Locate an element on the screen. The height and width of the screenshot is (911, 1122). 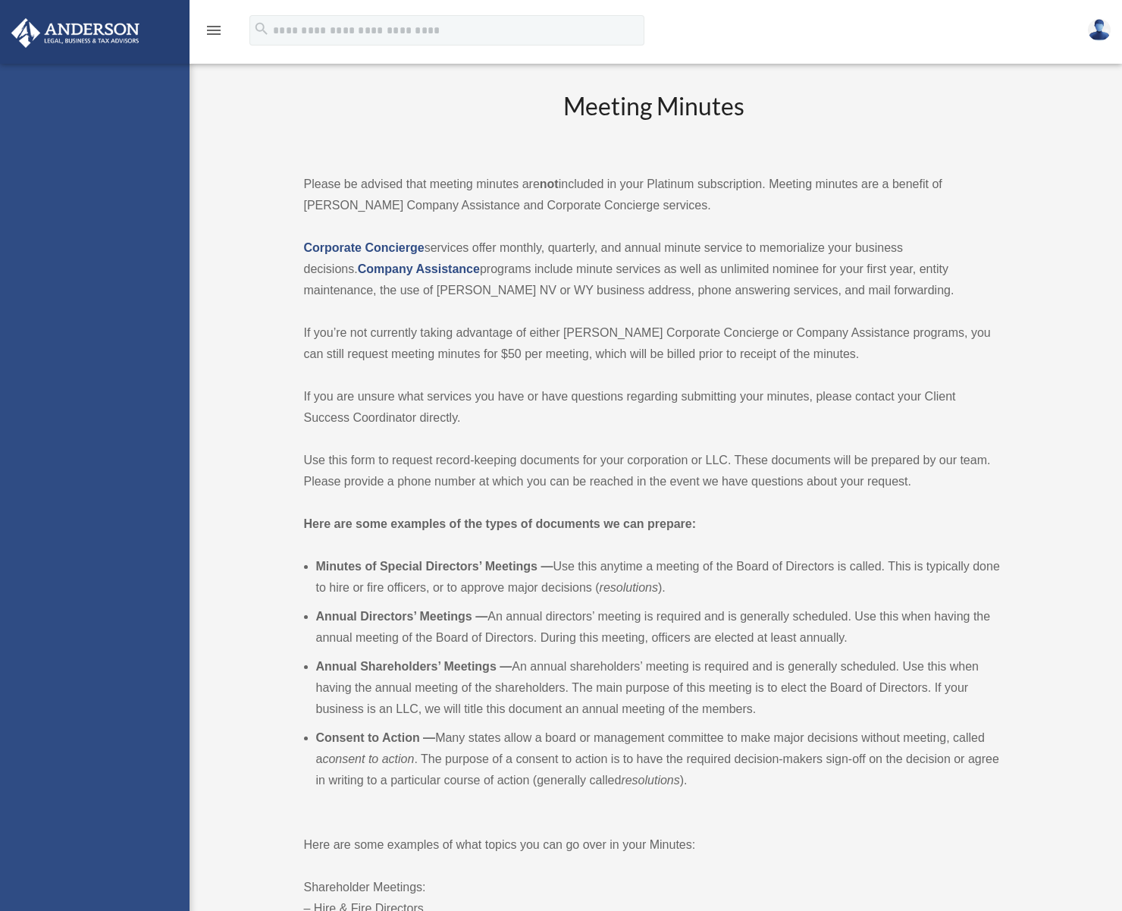
b: Annual Shareholders’ Meetings — is located at coordinates (414, 666).